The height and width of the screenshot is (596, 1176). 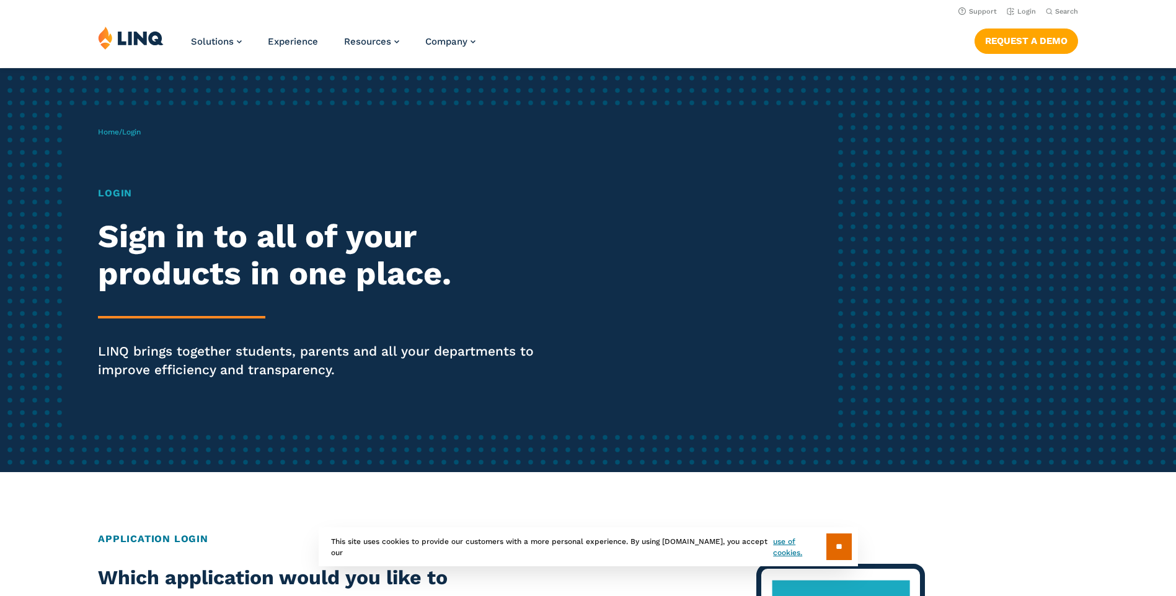 What do you see at coordinates (216, 42) in the screenshot?
I see `a: Solutions` at bounding box center [216, 42].